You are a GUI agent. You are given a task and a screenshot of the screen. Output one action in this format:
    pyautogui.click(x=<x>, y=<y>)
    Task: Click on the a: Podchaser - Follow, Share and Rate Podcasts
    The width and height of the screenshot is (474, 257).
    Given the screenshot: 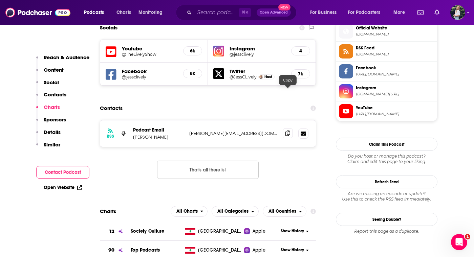 What is the action you would take?
    pyautogui.click(x=38, y=13)
    